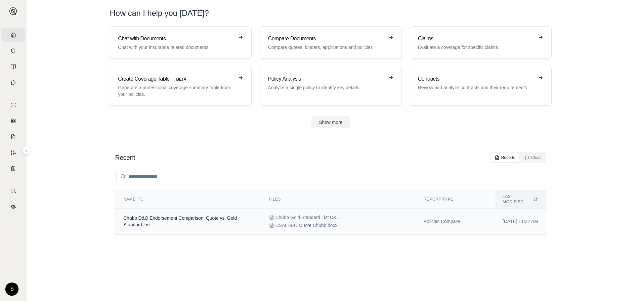 Image resolution: width=635 pixels, height=301 pixels. I want to click on button: Show more, so click(331, 122).